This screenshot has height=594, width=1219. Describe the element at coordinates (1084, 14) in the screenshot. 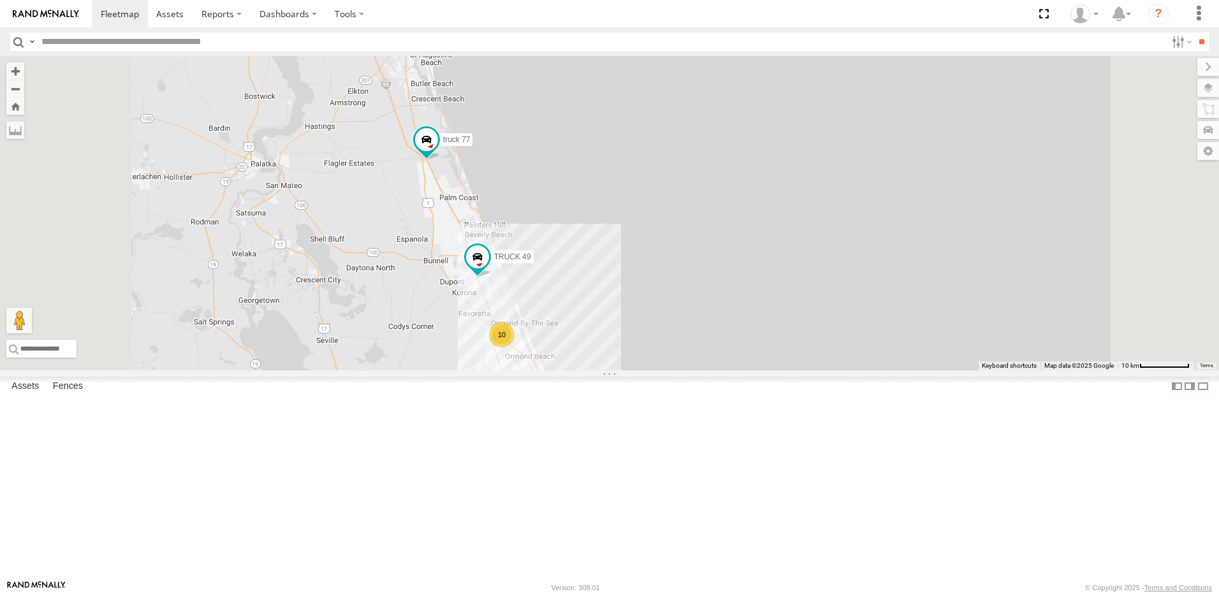

I see `div: Thomas Crowe` at that location.